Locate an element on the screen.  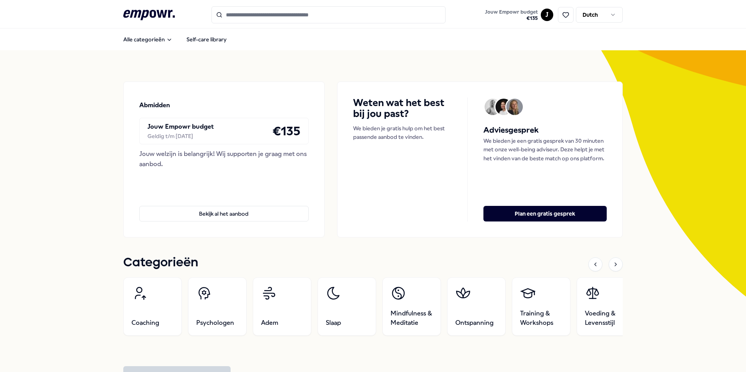
a: Coaching is located at coordinates (153, 307).